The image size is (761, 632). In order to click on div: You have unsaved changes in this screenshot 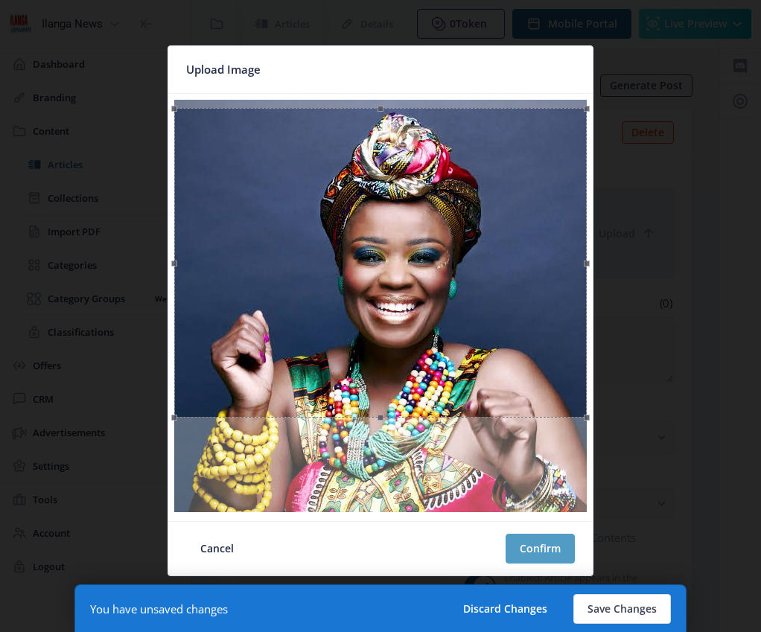, I will do `click(159, 609)`.